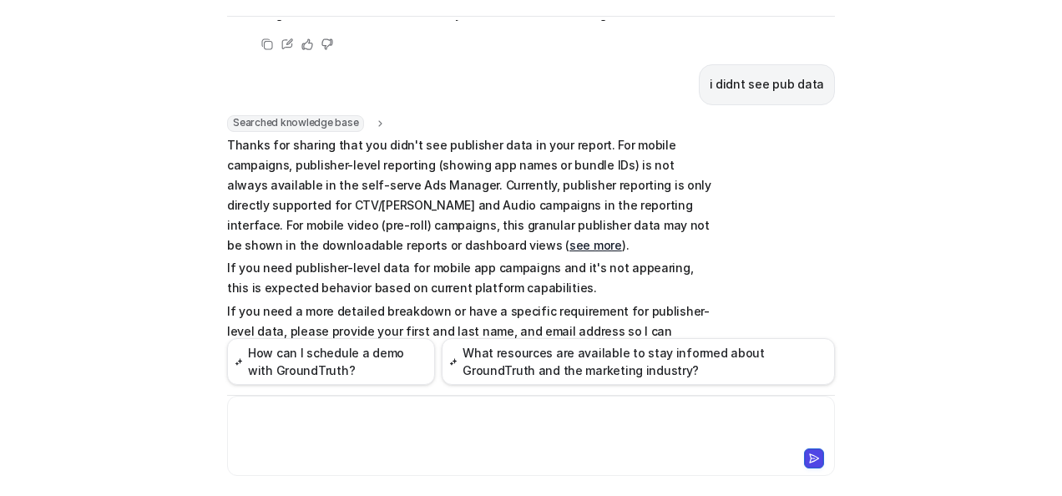  Describe the element at coordinates (471, 278) in the screenshot. I see `p: If you need publisher-level data for mobile app campaigns and it's not appearing, this is expecte...` at that location.